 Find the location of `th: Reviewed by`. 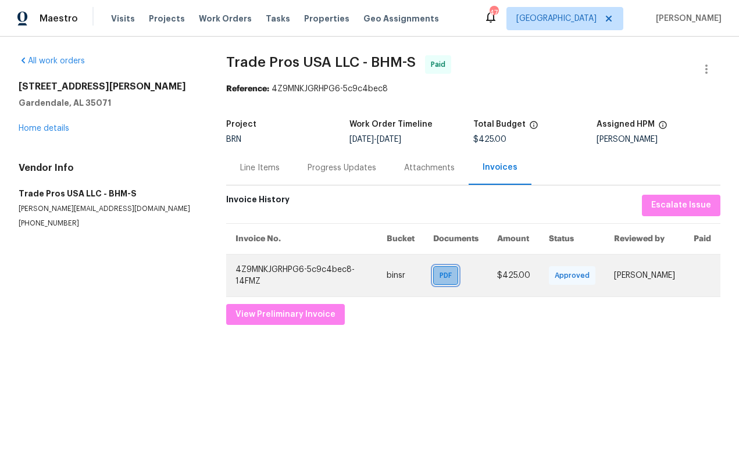

th: Reviewed by is located at coordinates (644, 238).